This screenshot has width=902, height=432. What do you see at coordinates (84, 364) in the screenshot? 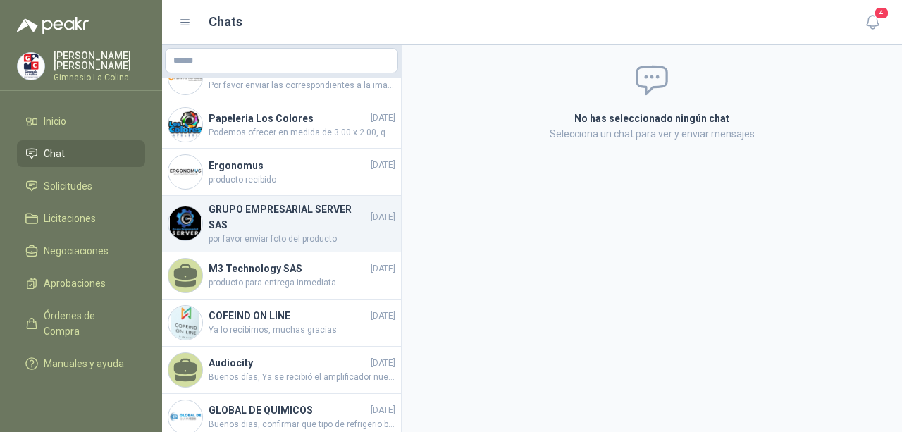
I see `span: Manuales y ayuda` at bounding box center [84, 364].